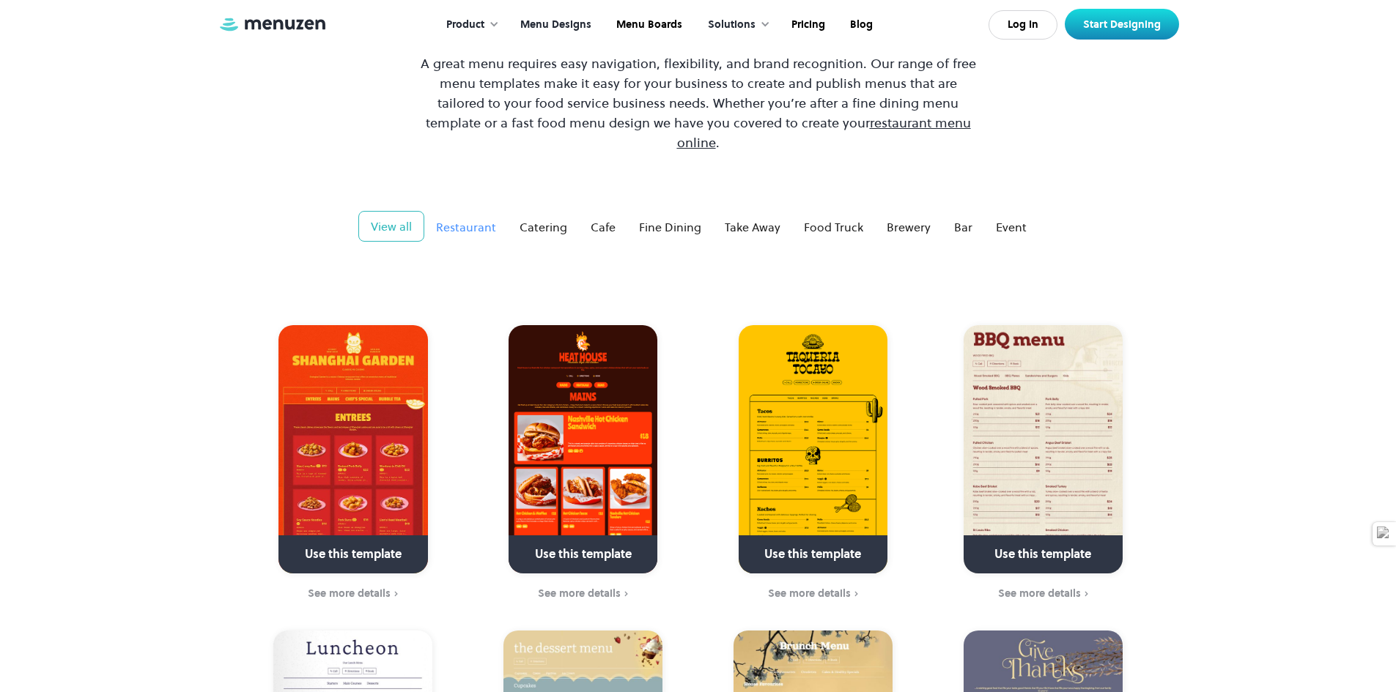 The image size is (1396, 692). Describe the element at coordinates (1011, 227) in the screenshot. I see `div: Event` at that location.